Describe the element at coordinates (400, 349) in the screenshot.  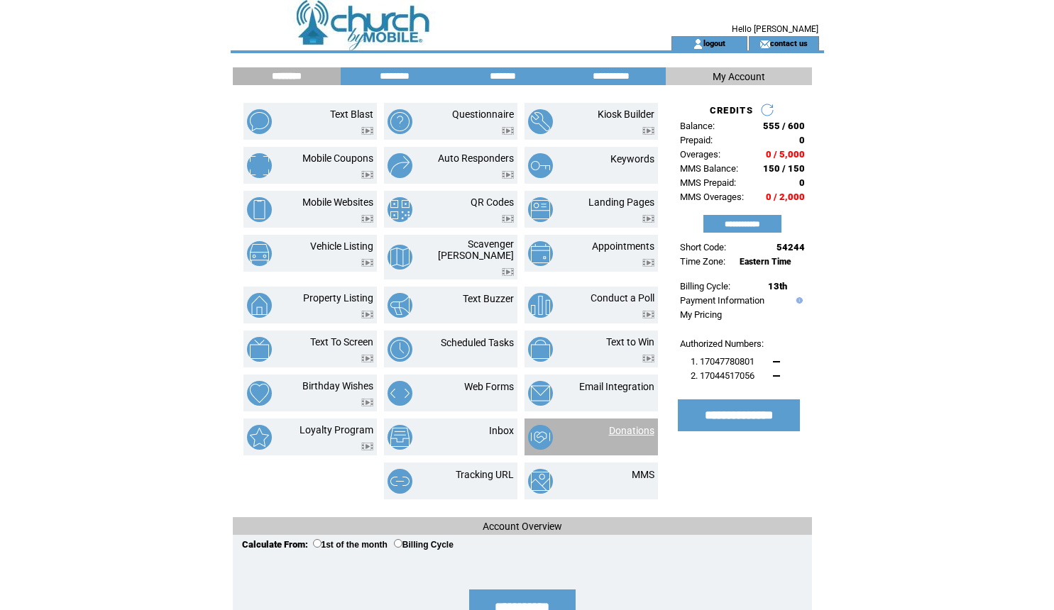
I see `img: scheduled-tasks.png` at that location.